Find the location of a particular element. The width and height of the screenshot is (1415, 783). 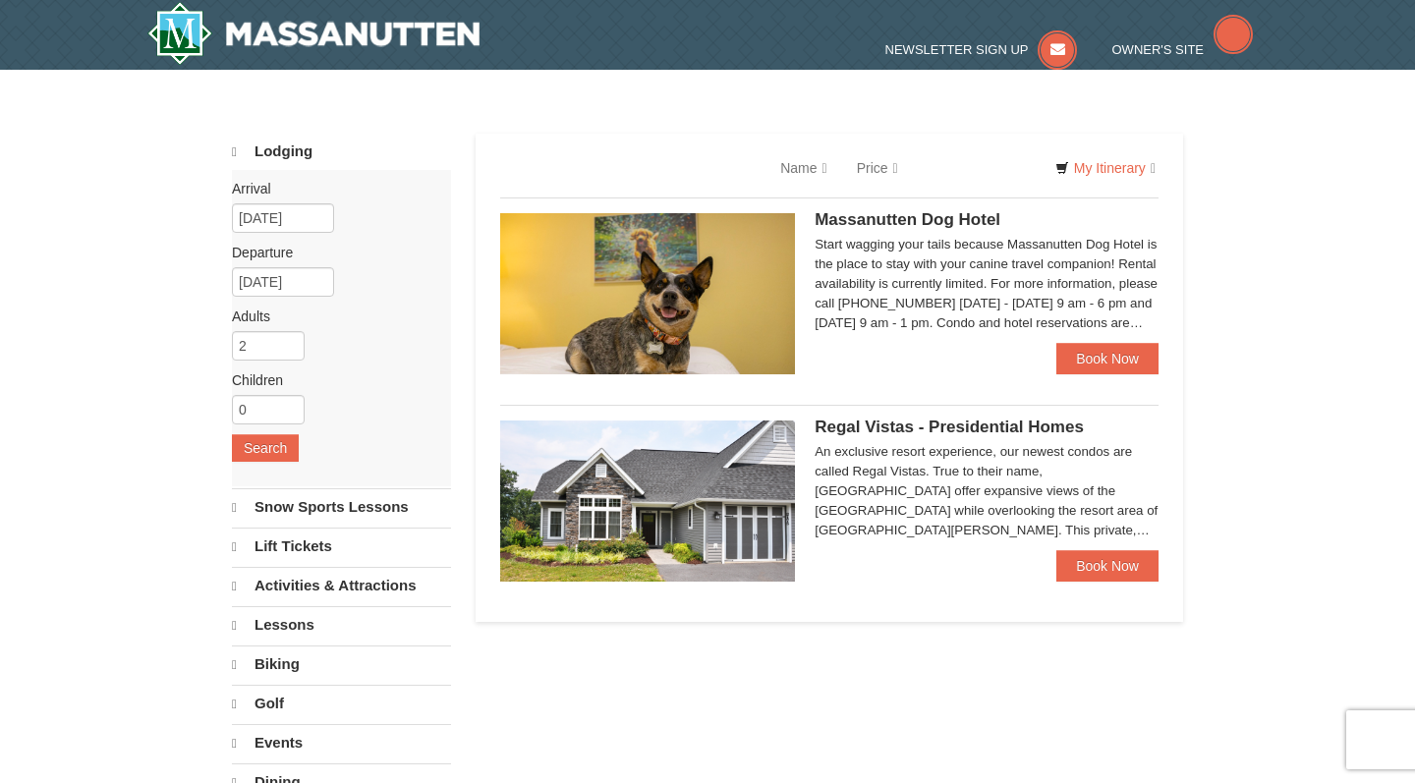

img: Massanutten Resort Logo is located at coordinates (313, 33).